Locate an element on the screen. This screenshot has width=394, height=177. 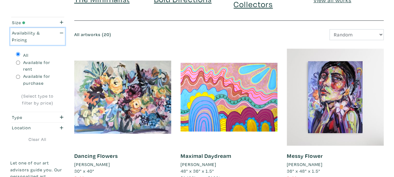
span: 48" x 36" x 1.5" is located at coordinates (197, 171).